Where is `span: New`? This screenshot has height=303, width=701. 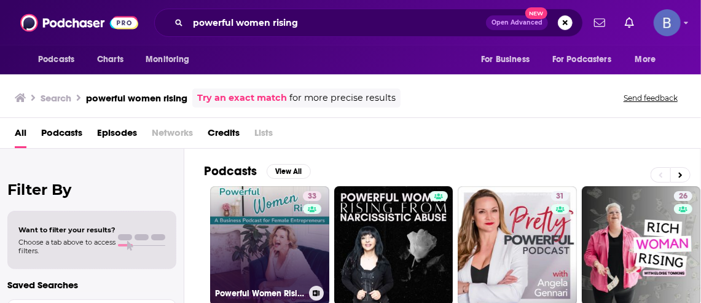
span: New is located at coordinates (537, 13).